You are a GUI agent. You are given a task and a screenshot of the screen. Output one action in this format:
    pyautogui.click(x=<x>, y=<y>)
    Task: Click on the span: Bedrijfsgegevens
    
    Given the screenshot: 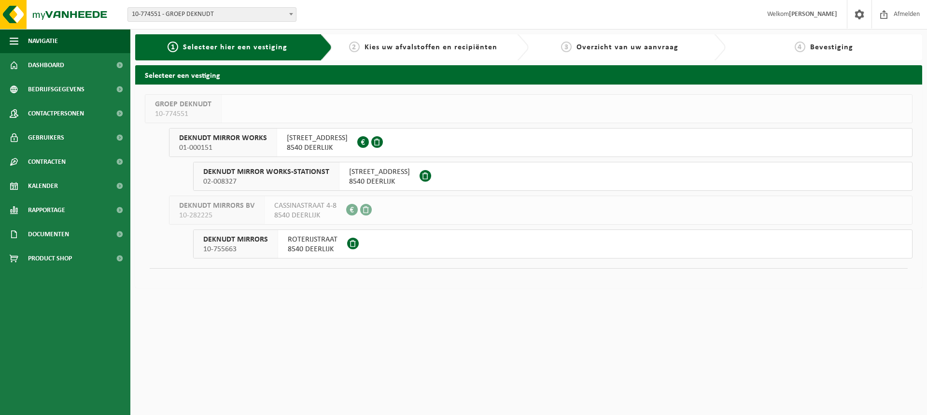 What is the action you would take?
    pyautogui.click(x=56, y=89)
    